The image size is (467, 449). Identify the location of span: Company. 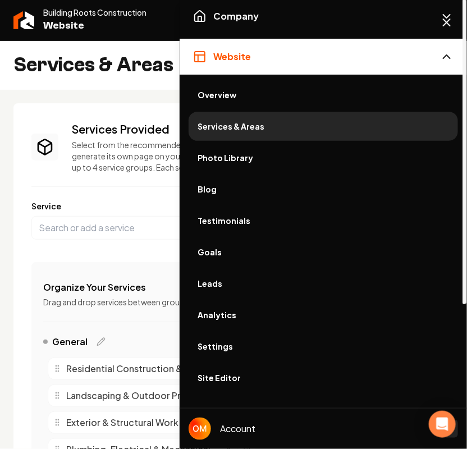
(236, 16).